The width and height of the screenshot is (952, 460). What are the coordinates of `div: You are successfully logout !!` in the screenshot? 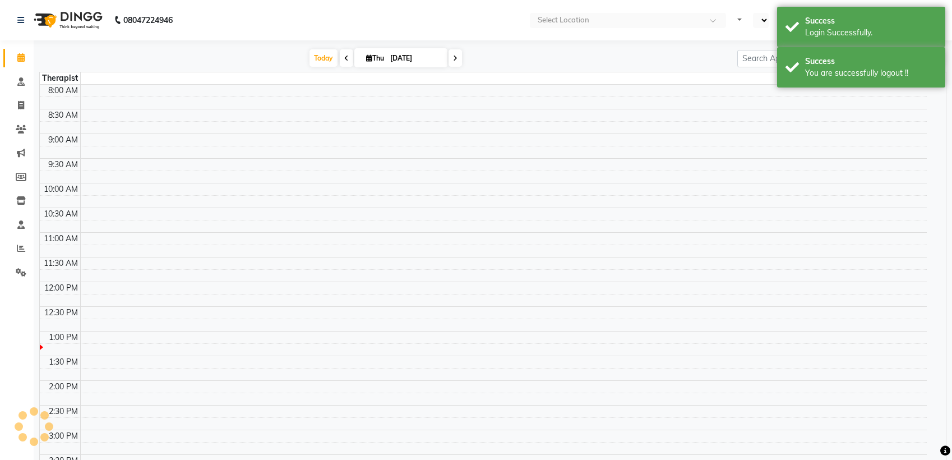 It's located at (871, 73).